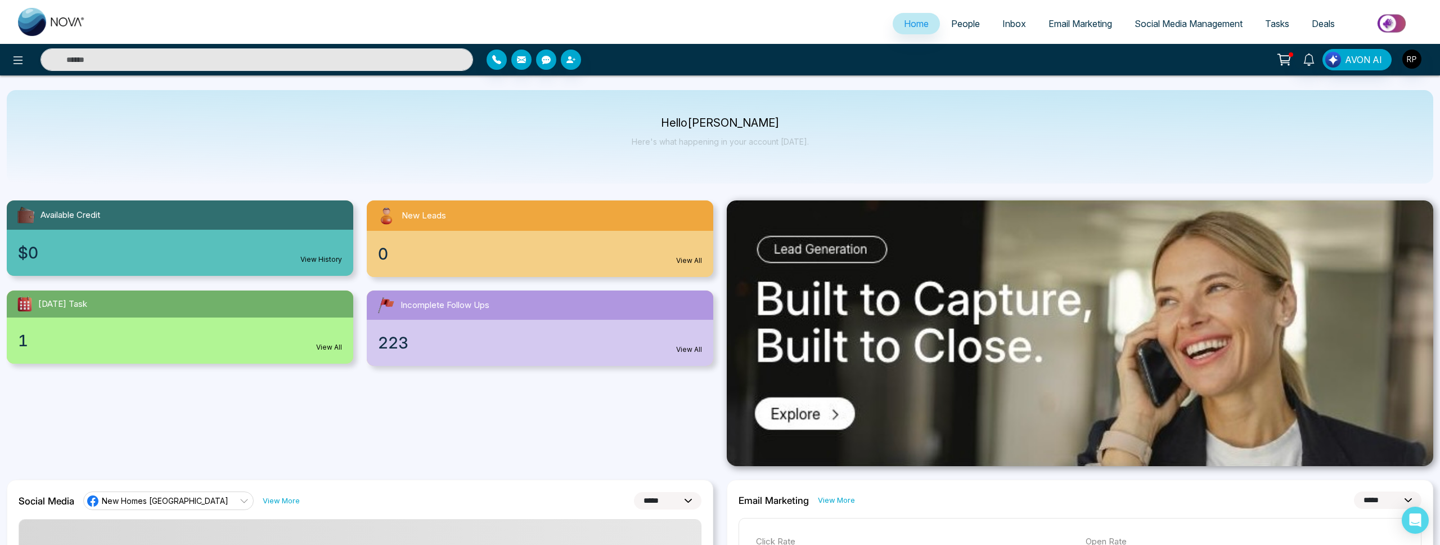 The height and width of the screenshot is (545, 1440). I want to click on h2: Email Marketing, so click(774, 500).